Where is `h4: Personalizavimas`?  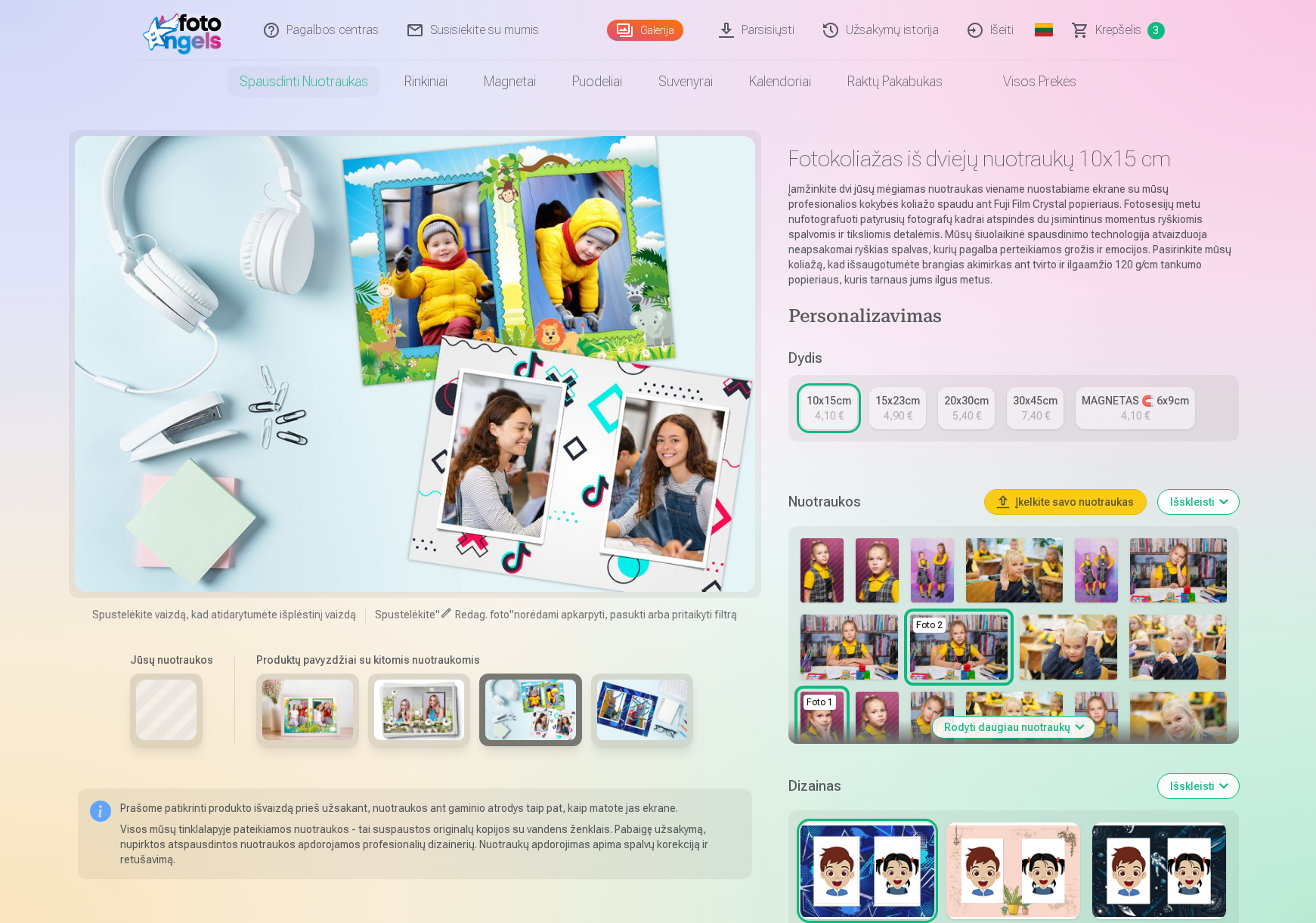 h4: Personalizavimas is located at coordinates (1012, 318).